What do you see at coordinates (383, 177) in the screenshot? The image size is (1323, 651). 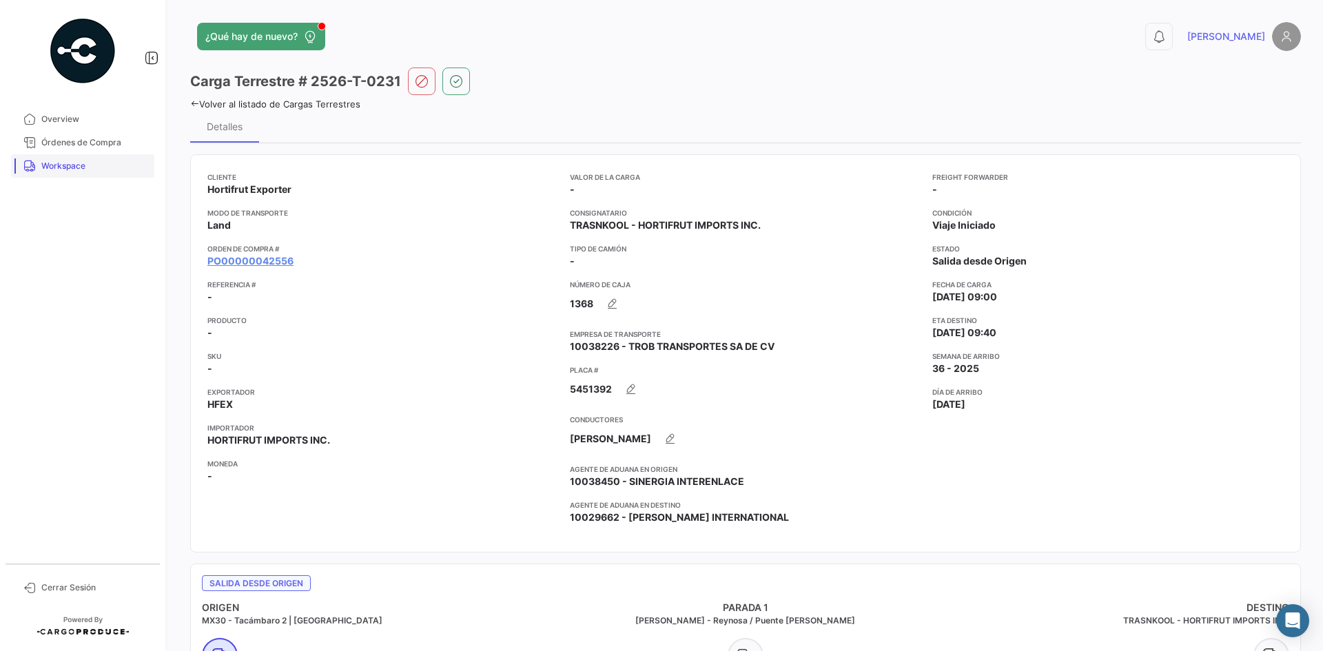 I see `app-card-info-title: Cliente` at bounding box center [383, 177].